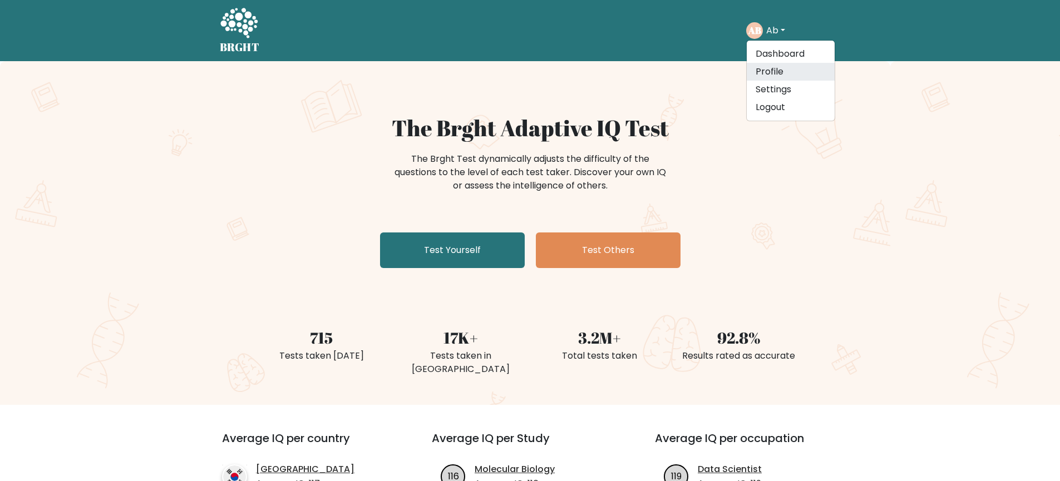  I want to click on div: 715, so click(322, 338).